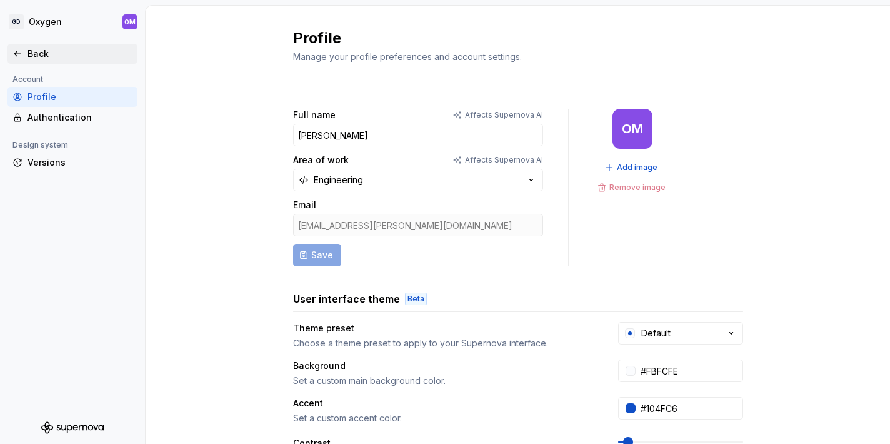 This screenshot has width=890, height=444. Describe the element at coordinates (689, 408) in the screenshot. I see `input: #104FC6` at that location.